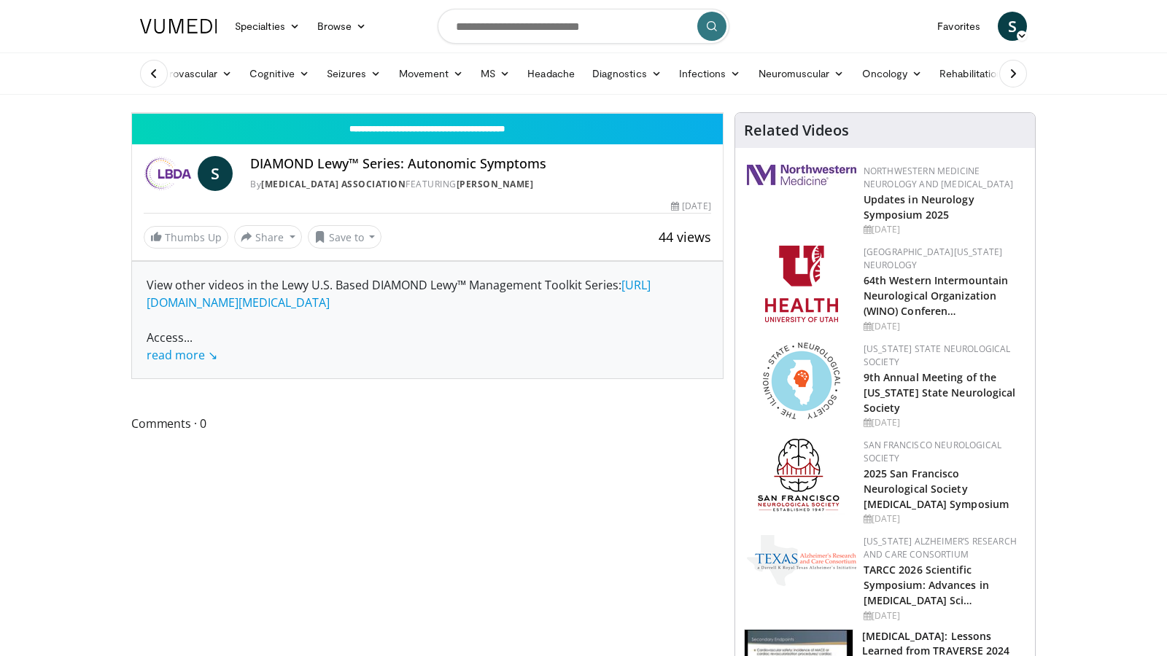 This screenshot has width=1167, height=656. What do you see at coordinates (801, 74) in the screenshot?
I see `a: Neuromuscular` at bounding box center [801, 74].